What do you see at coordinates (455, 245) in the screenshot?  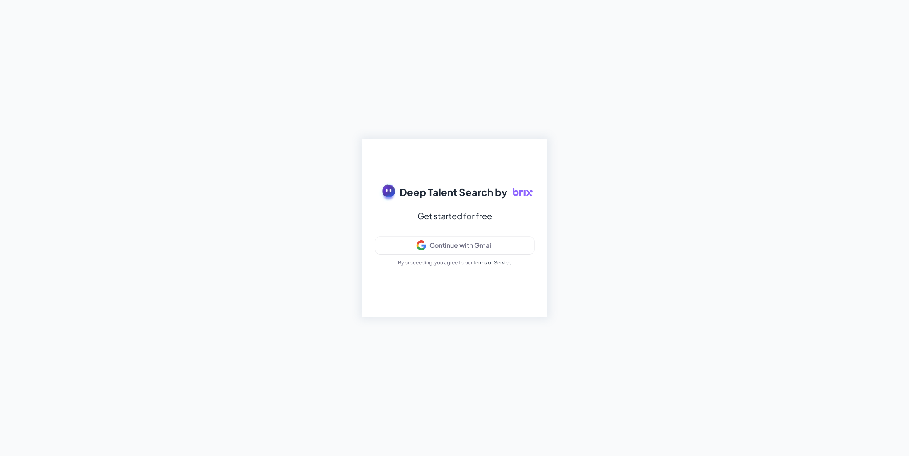 I see `button: Continue with Gmail` at bounding box center [455, 245].